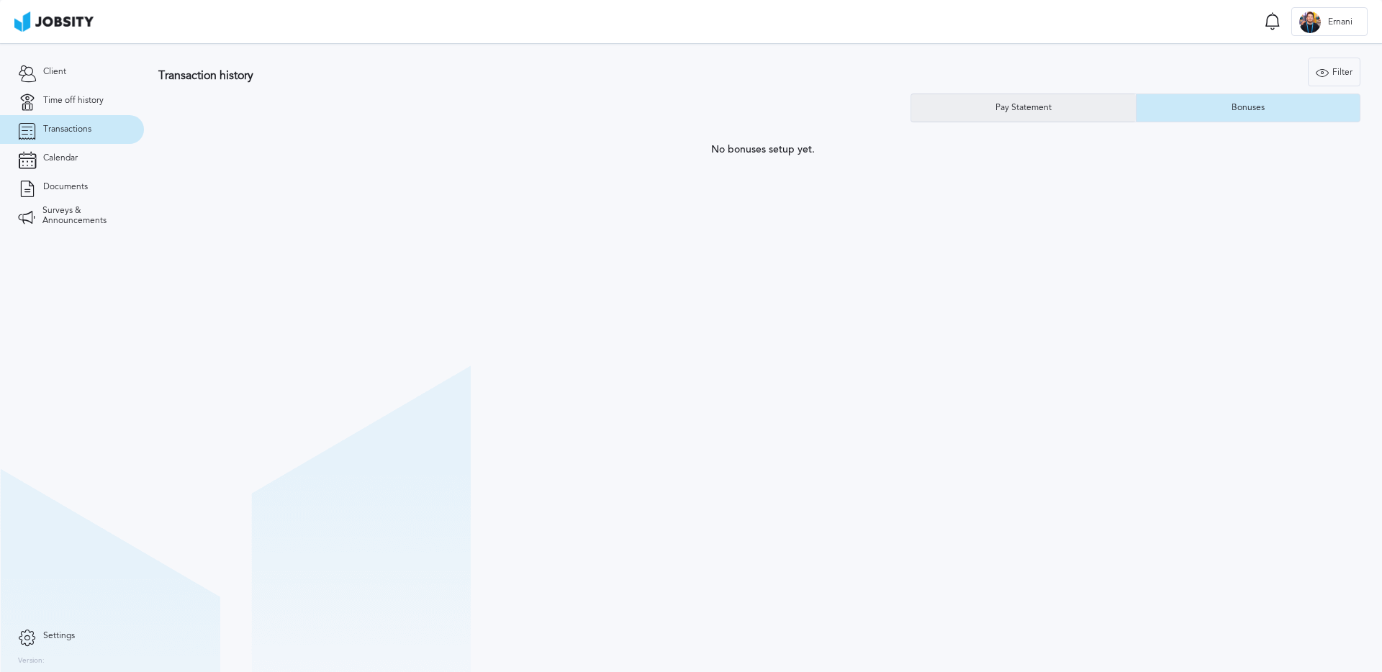 Image resolution: width=1382 pixels, height=672 pixels. I want to click on img: ab4bad089aa723f57921c736e9817d99.png, so click(54, 22).